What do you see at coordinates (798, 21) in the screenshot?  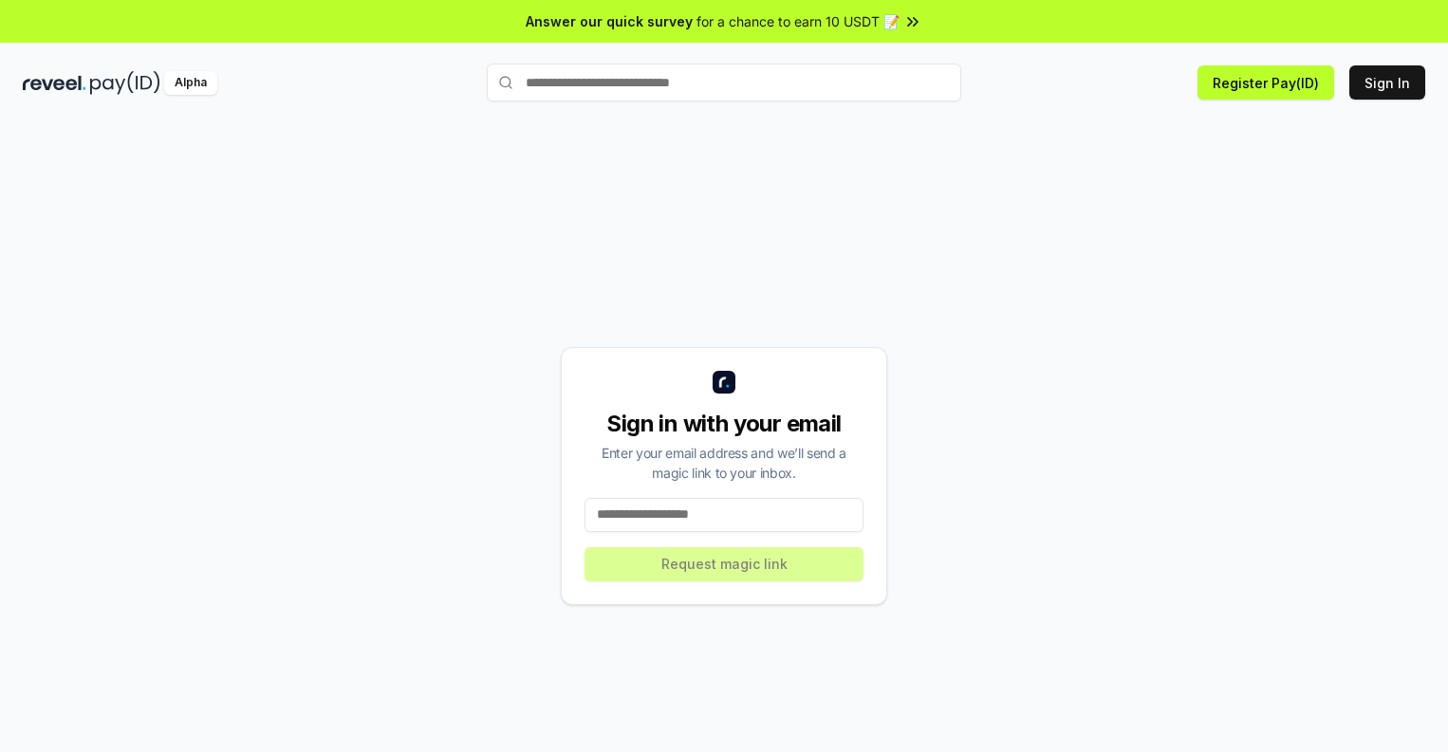 I see `span: for a chance to earn 10 USDT 📝` at bounding box center [798, 21].